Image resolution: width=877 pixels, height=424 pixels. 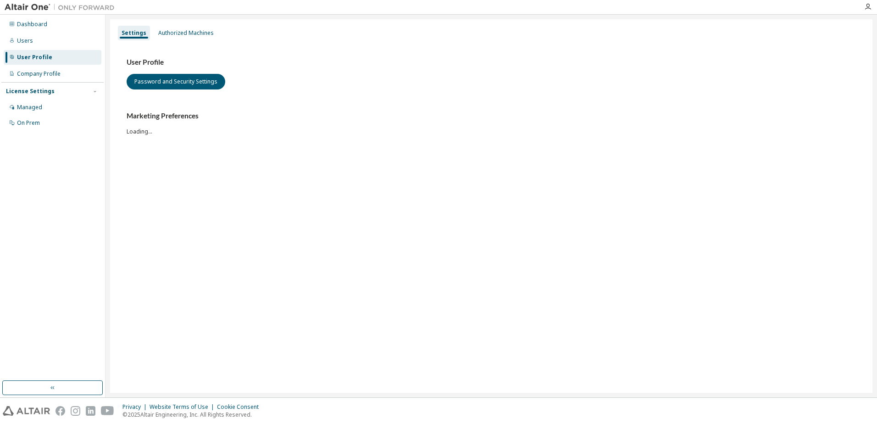 I want to click on div: Authorized Machines, so click(x=186, y=33).